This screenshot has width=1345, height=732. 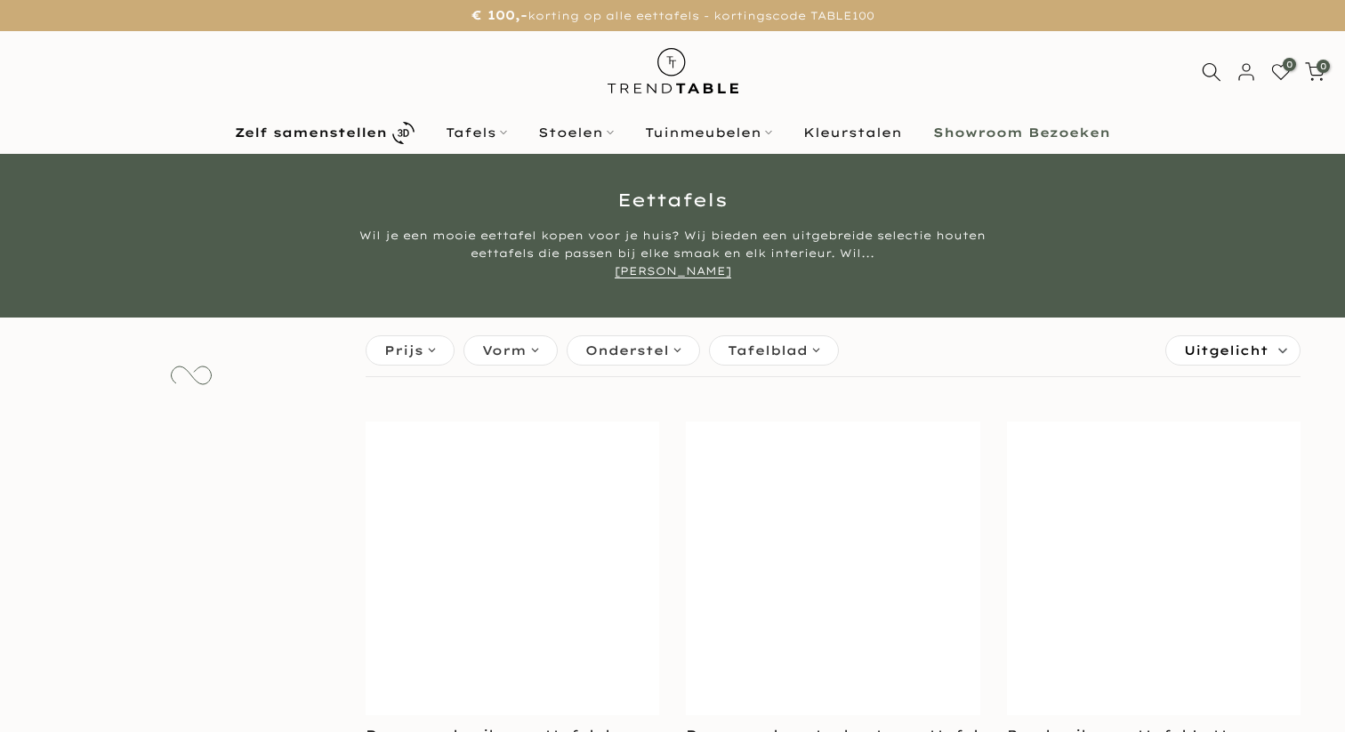 I want to click on b: Showroom Bezoeken, so click(x=1021, y=133).